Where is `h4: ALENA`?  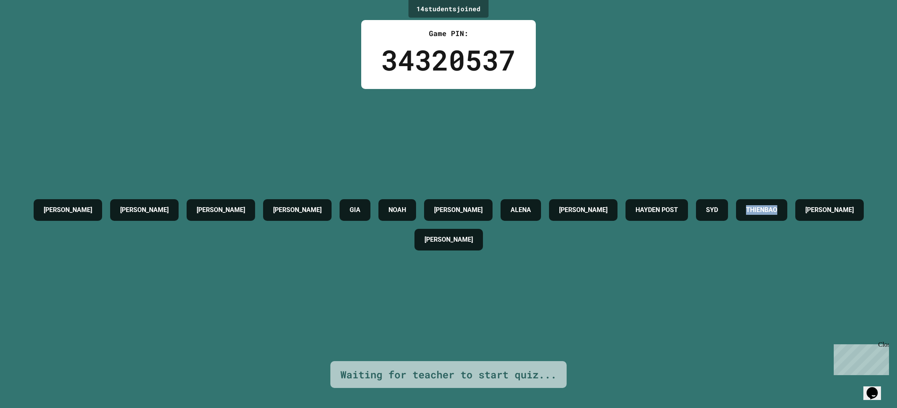
h4: ALENA is located at coordinates (520, 210).